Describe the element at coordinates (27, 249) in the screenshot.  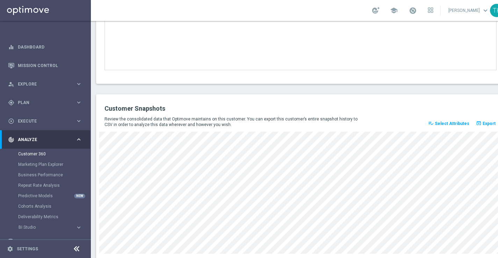
I see `a: Settings` at that location.